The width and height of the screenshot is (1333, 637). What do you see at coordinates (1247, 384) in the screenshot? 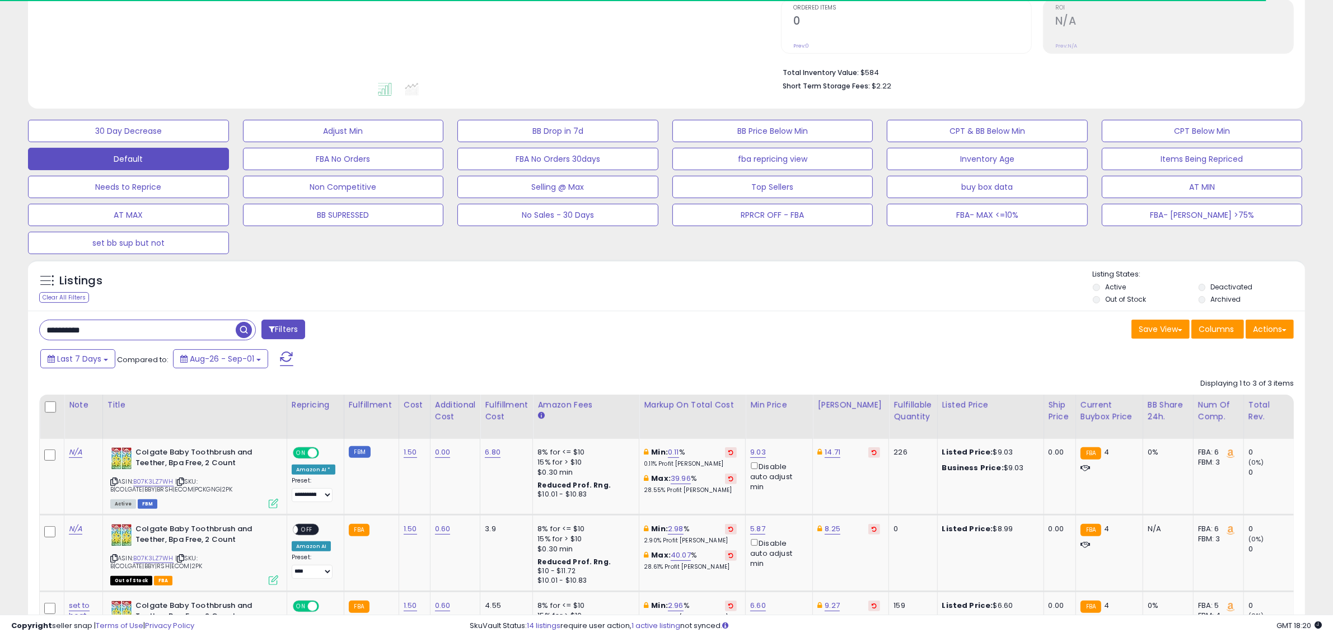
I see `div: Displaying 1 to 3 of 3 items` at bounding box center [1247, 384].